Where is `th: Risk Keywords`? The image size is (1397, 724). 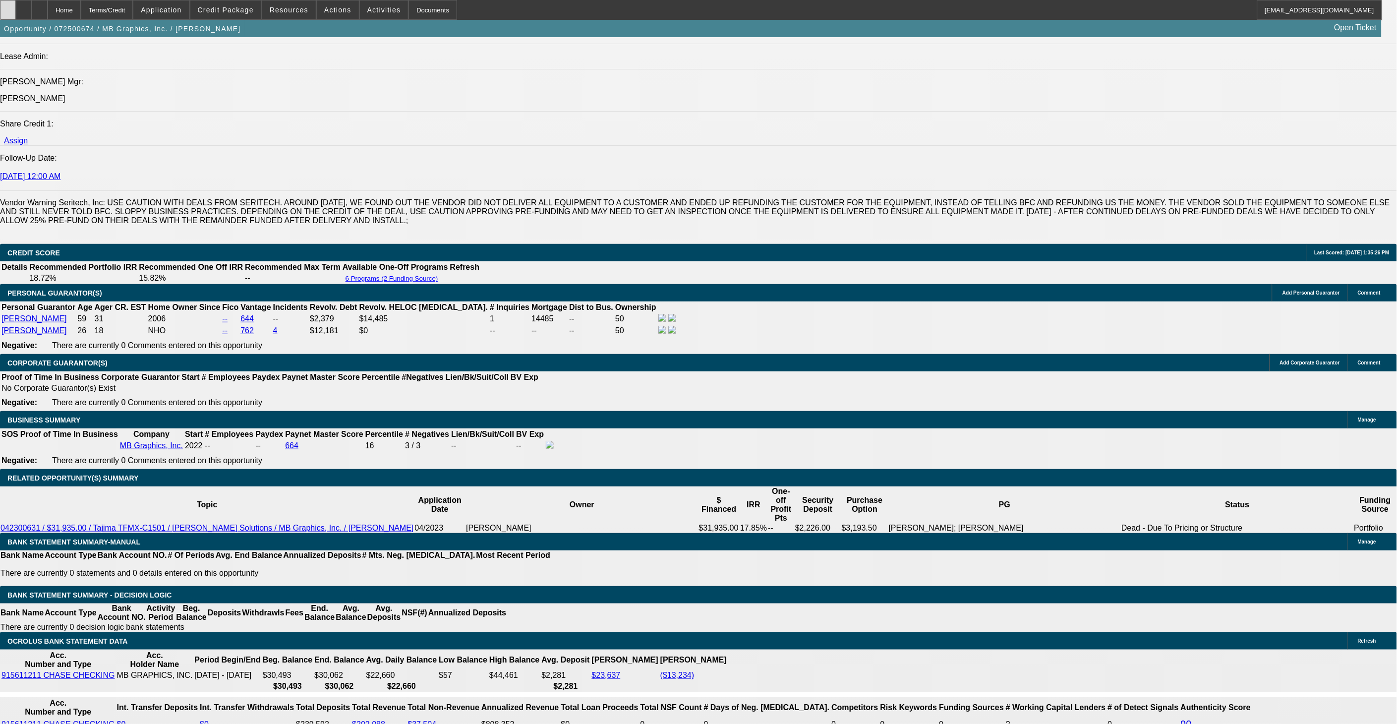
th: Risk Keywords is located at coordinates (908, 707).